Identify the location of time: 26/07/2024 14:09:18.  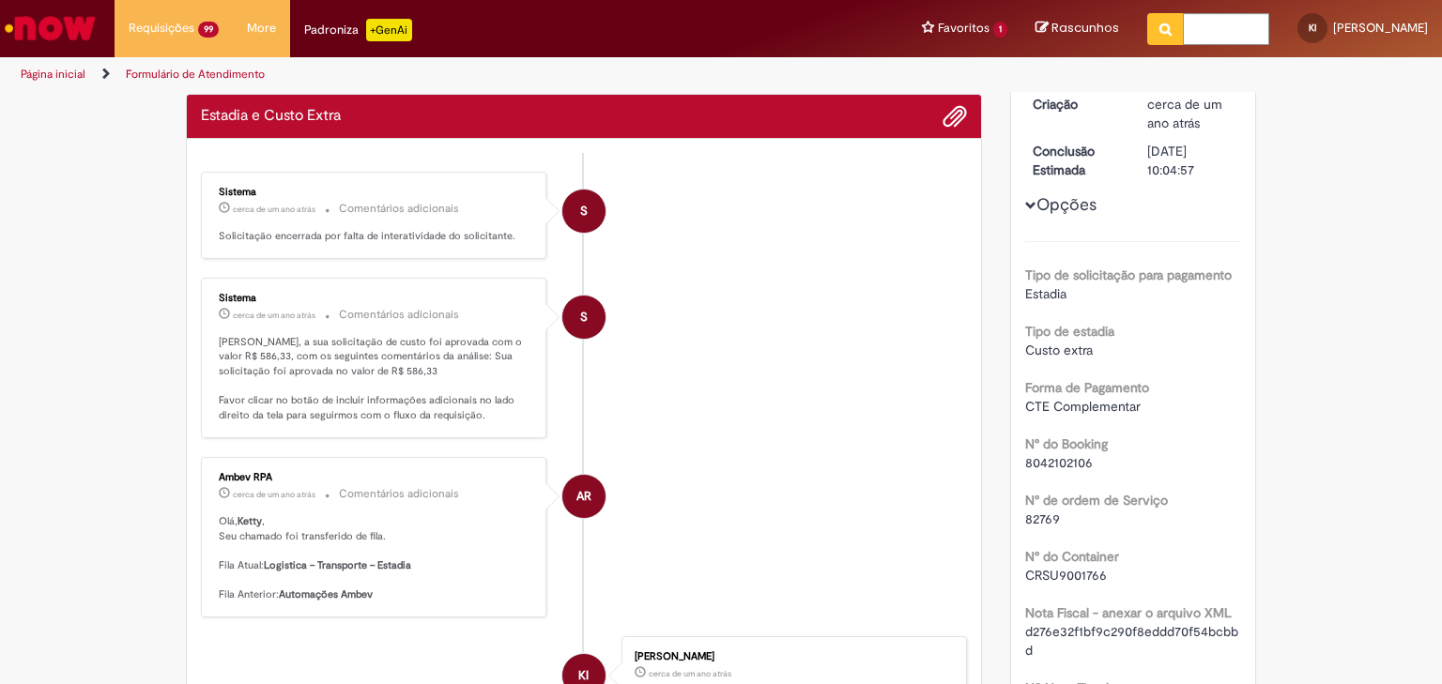
(274, 315).